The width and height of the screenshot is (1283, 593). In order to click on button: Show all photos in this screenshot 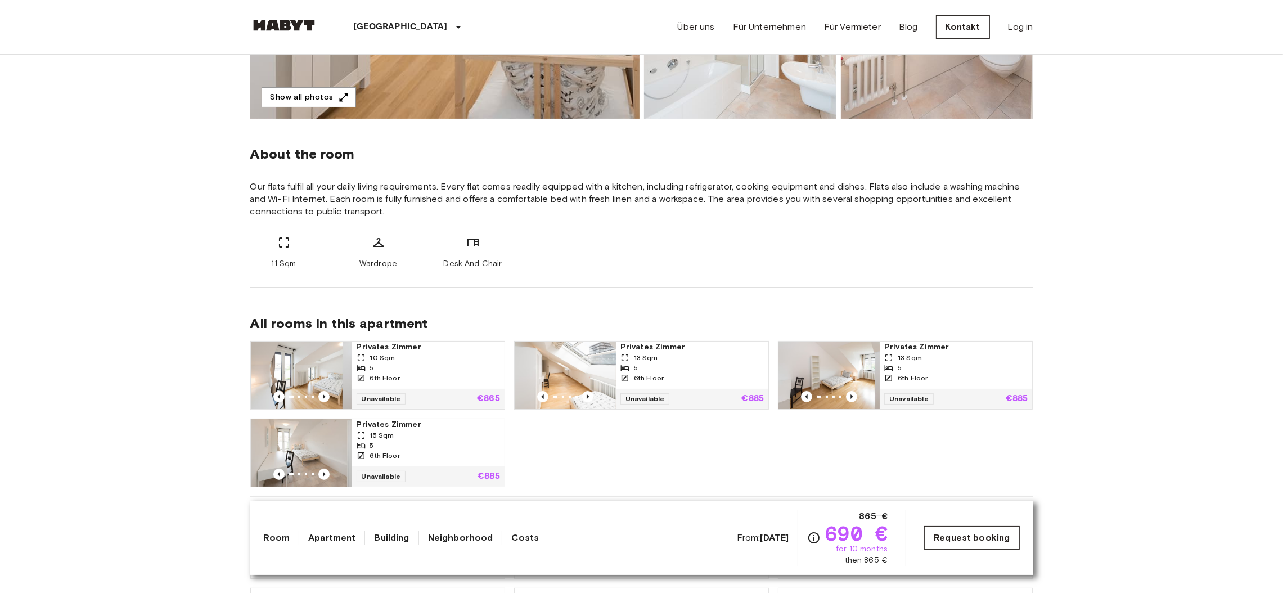, I will do `click(309, 97)`.